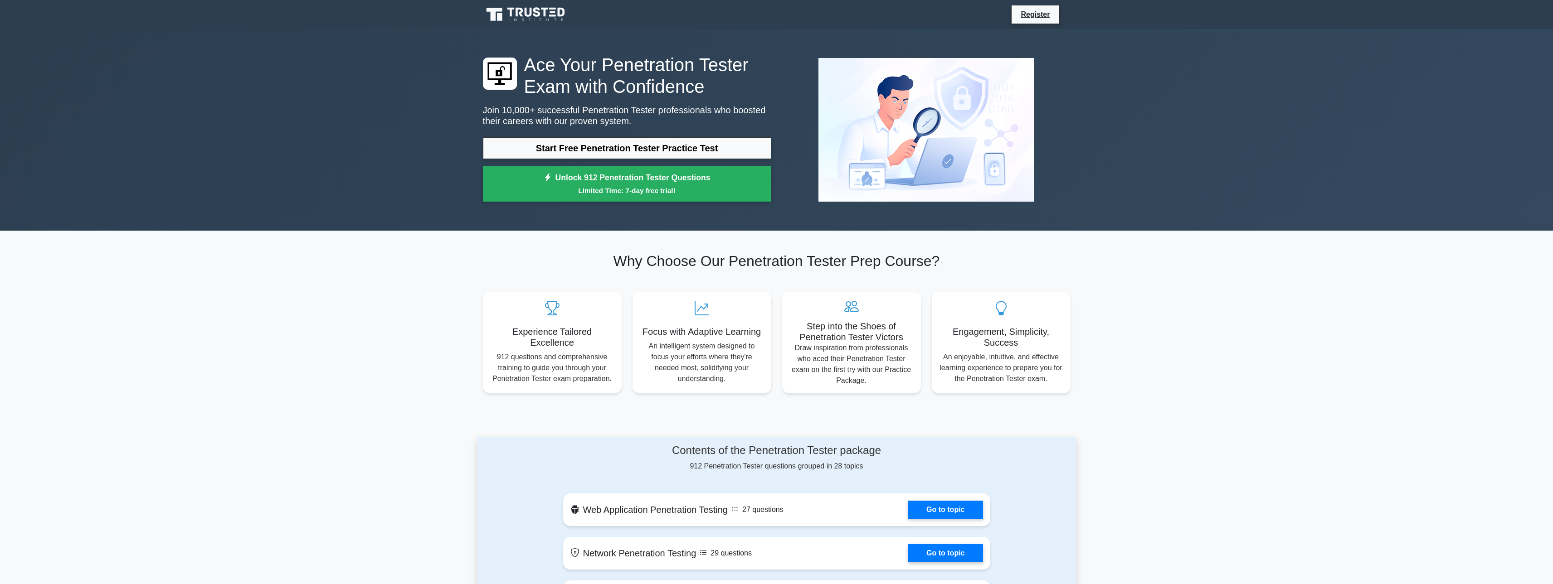  Describe the element at coordinates (627, 190) in the screenshot. I see `small: Limited Time: 7-day free trial!` at that location.